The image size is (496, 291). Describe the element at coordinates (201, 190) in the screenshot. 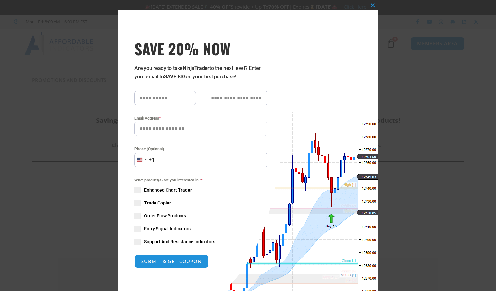

I see `label: Enhanced Chart Trader` at that location.